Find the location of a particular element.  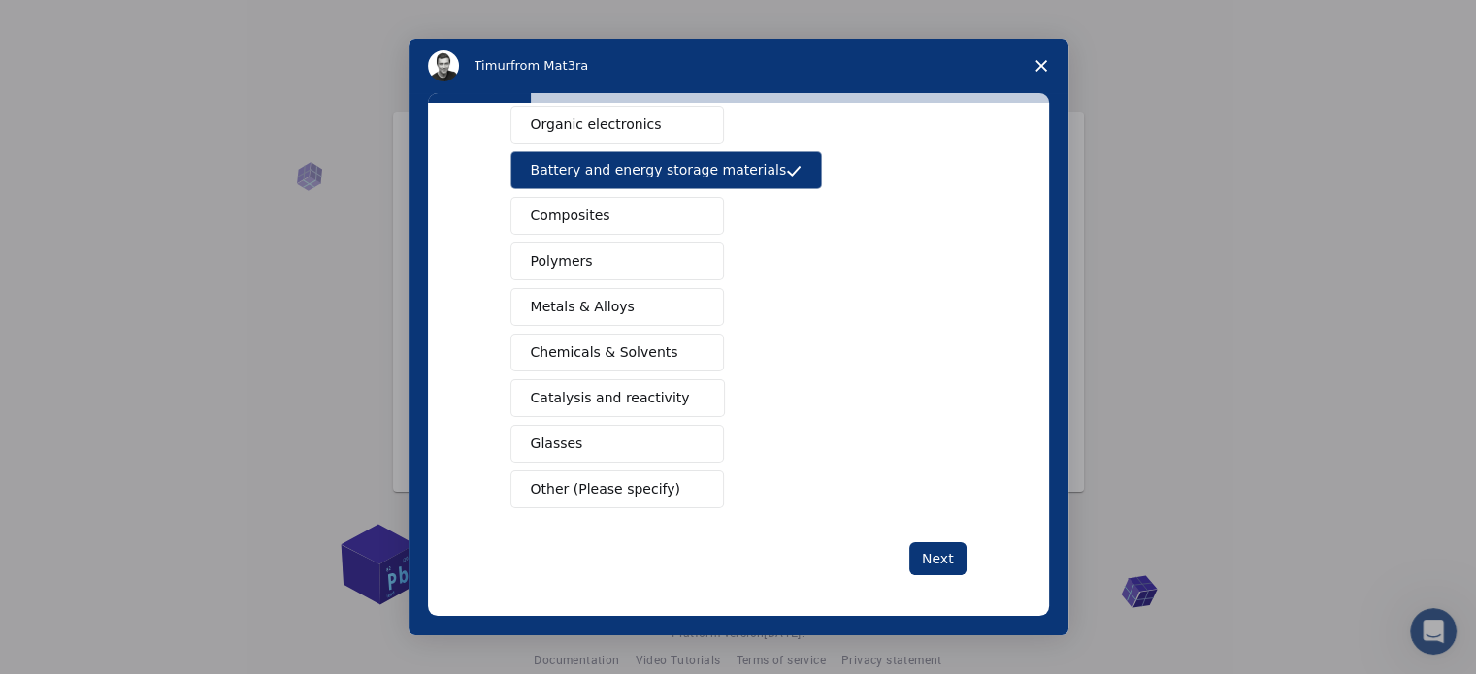

button: Organic electronics is located at coordinates (617, 124).